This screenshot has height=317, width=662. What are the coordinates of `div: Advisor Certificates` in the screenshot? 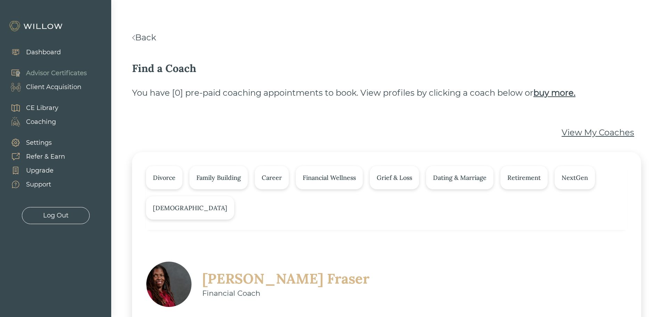 It's located at (56, 73).